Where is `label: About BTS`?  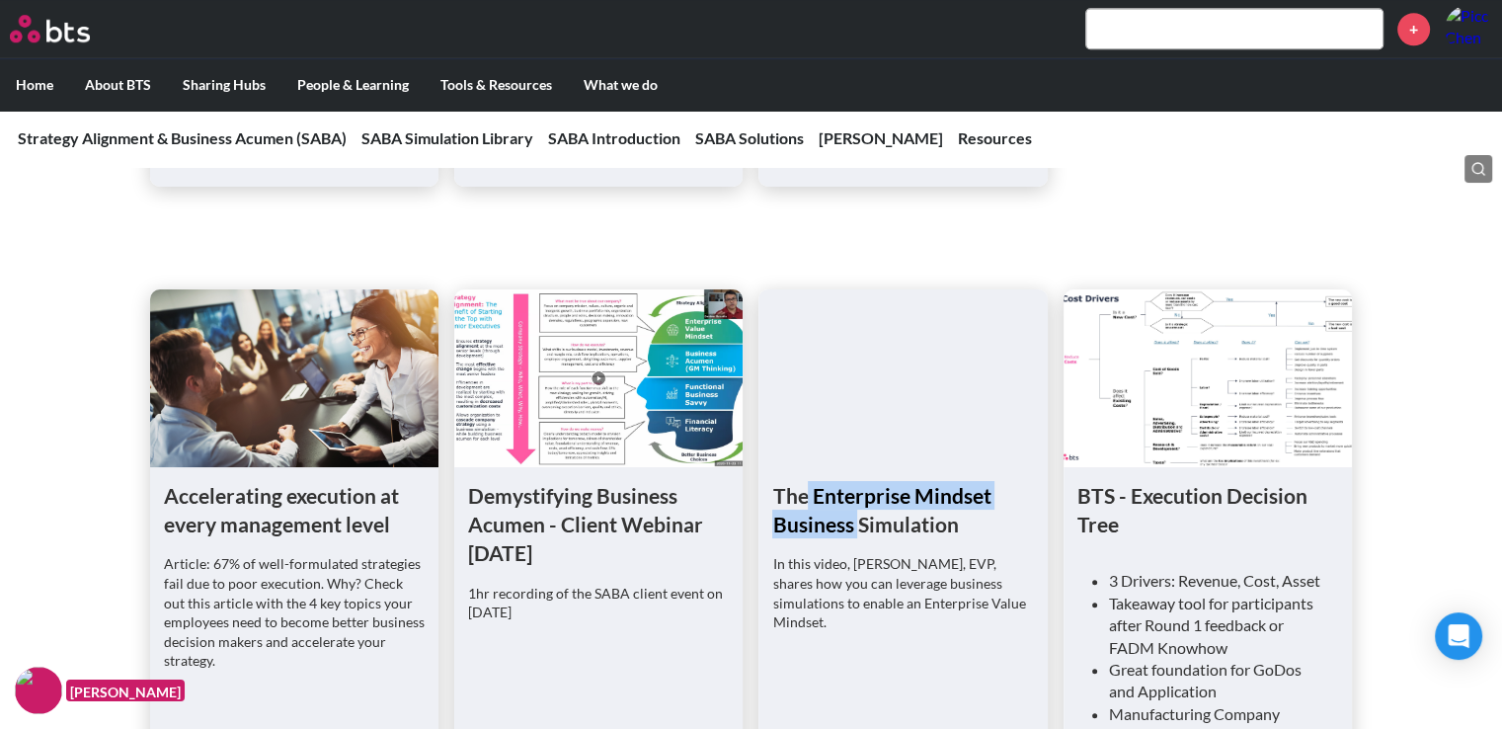 label: About BTS is located at coordinates (118, 85).